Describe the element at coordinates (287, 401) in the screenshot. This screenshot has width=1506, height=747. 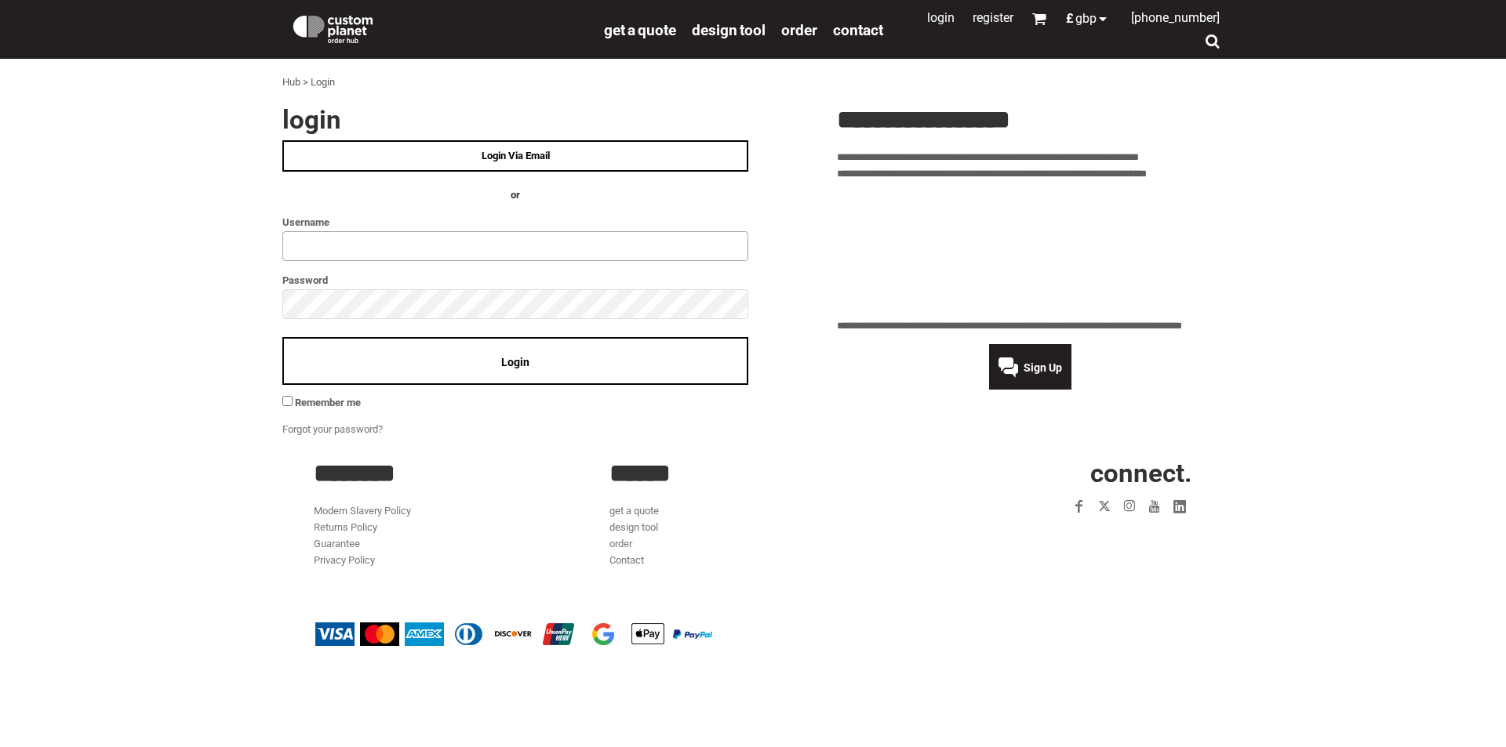
I see `input: Remember me` at that location.